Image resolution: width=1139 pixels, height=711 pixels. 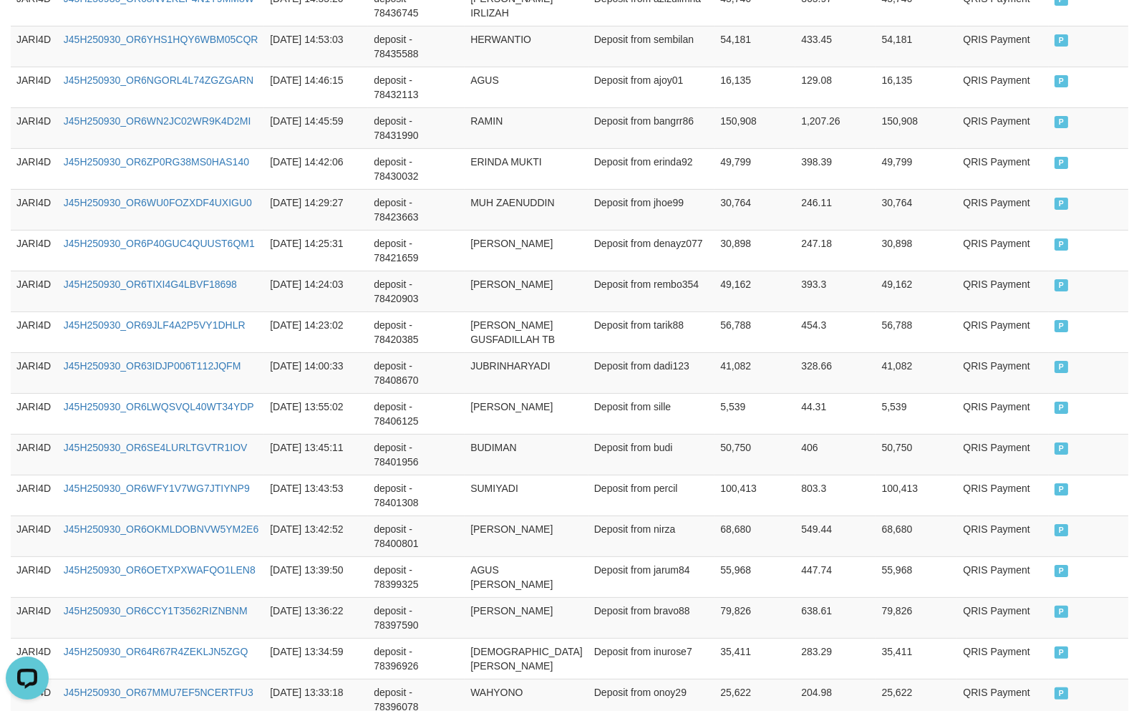 What do you see at coordinates (416, 209) in the screenshot?
I see `td: deposit - 78423663` at bounding box center [416, 209].